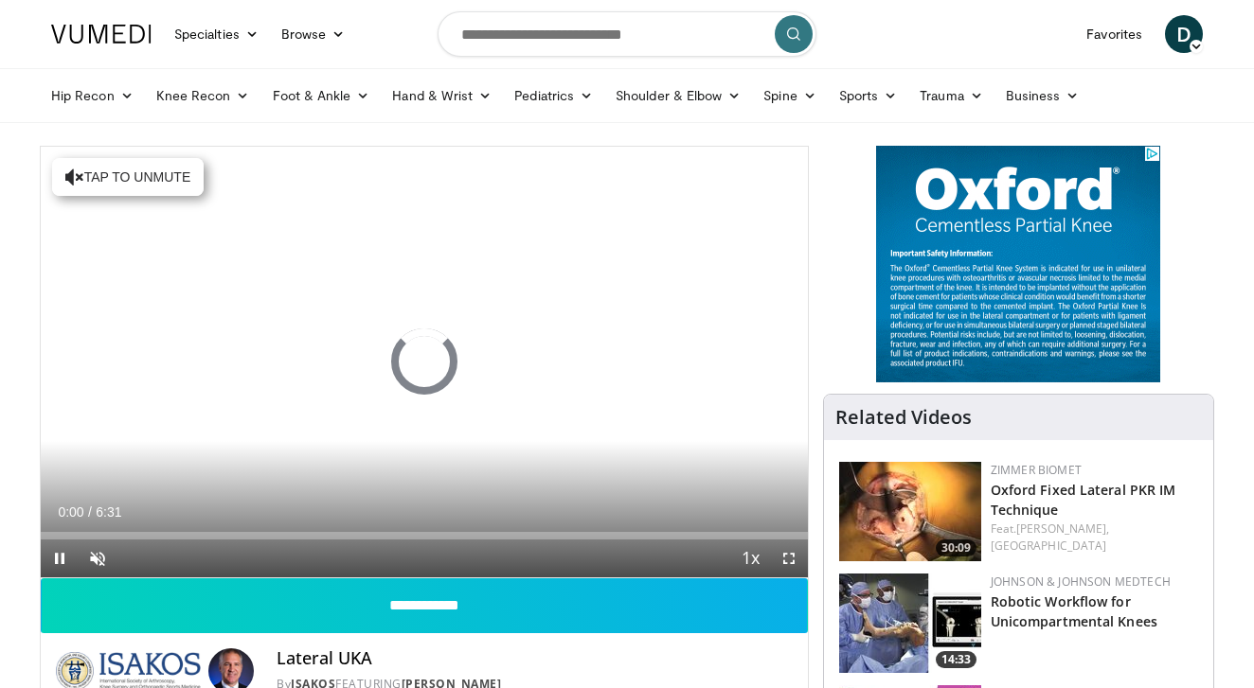 The height and width of the screenshot is (688, 1254). I want to click on input: Search topics, interventions, so click(627, 34).